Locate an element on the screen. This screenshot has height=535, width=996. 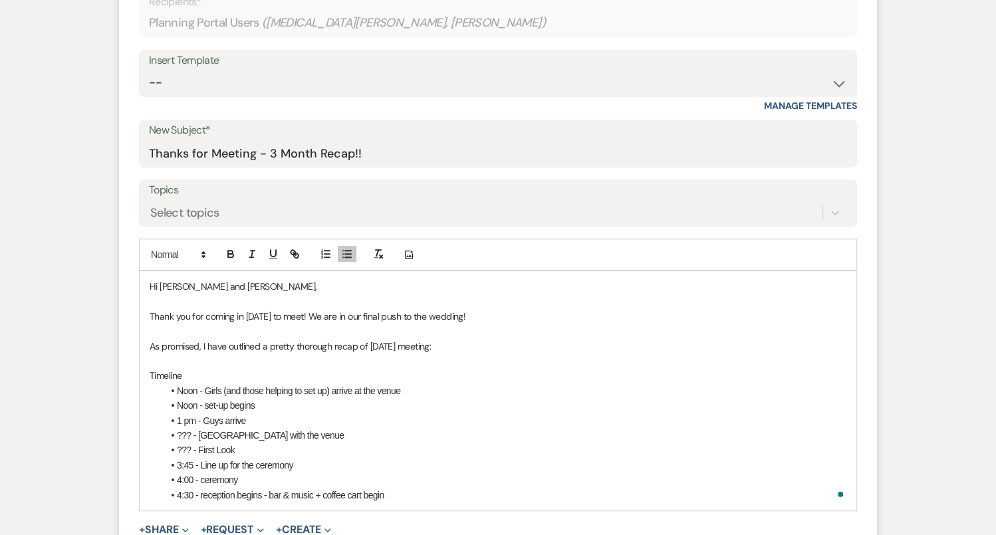
li: 4:00 - ceremony is located at coordinates (505, 480).